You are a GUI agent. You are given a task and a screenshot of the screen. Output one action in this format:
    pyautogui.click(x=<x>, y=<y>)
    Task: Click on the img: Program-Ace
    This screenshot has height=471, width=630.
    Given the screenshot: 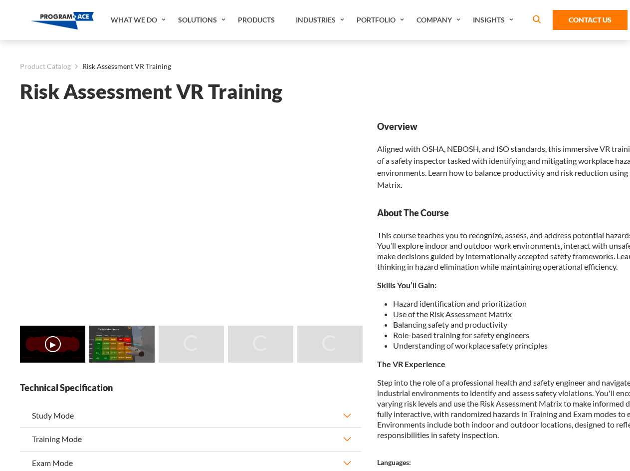 What is the action you would take?
    pyautogui.click(x=62, y=20)
    